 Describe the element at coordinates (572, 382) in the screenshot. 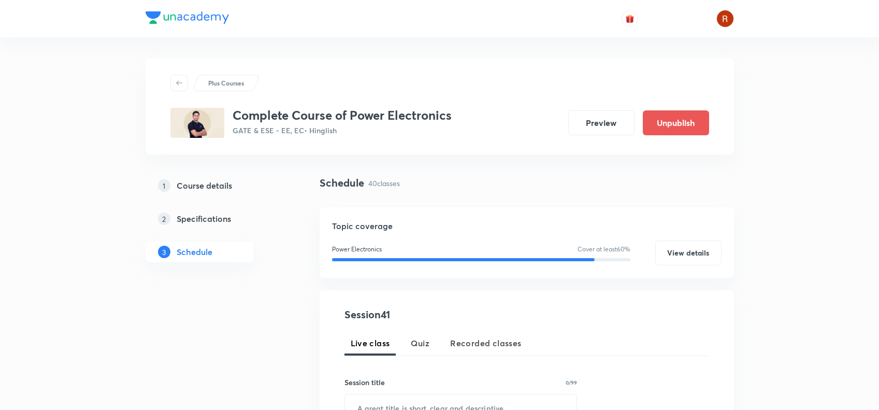

I see `p: 0/99` at that location.